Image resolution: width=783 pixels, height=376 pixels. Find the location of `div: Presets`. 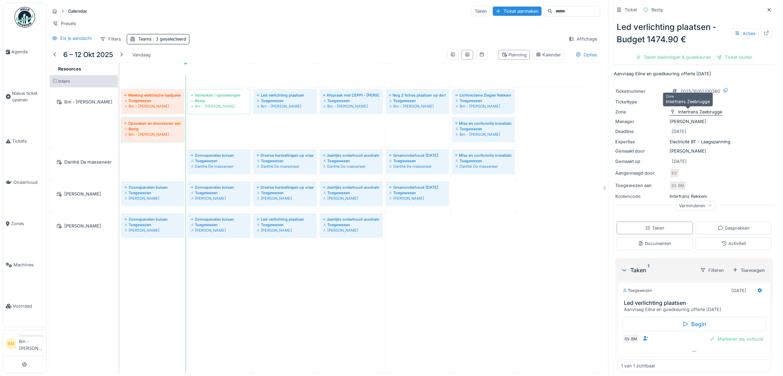

div: Presets is located at coordinates (64, 23).